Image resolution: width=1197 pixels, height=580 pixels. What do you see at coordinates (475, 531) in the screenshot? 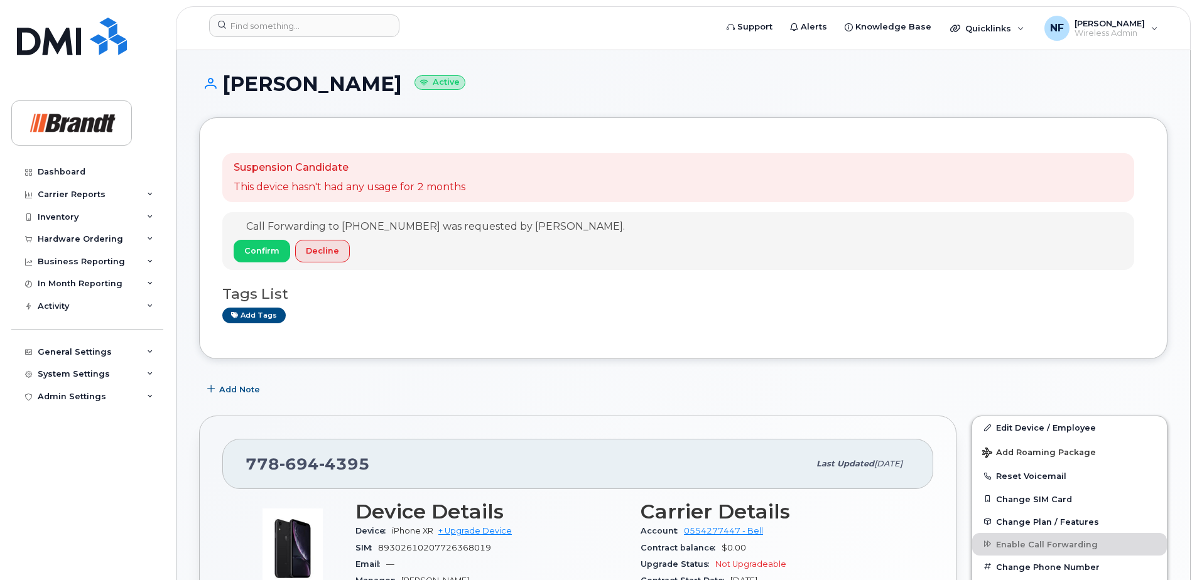
I see `a: + Upgrade Device` at bounding box center [475, 531].